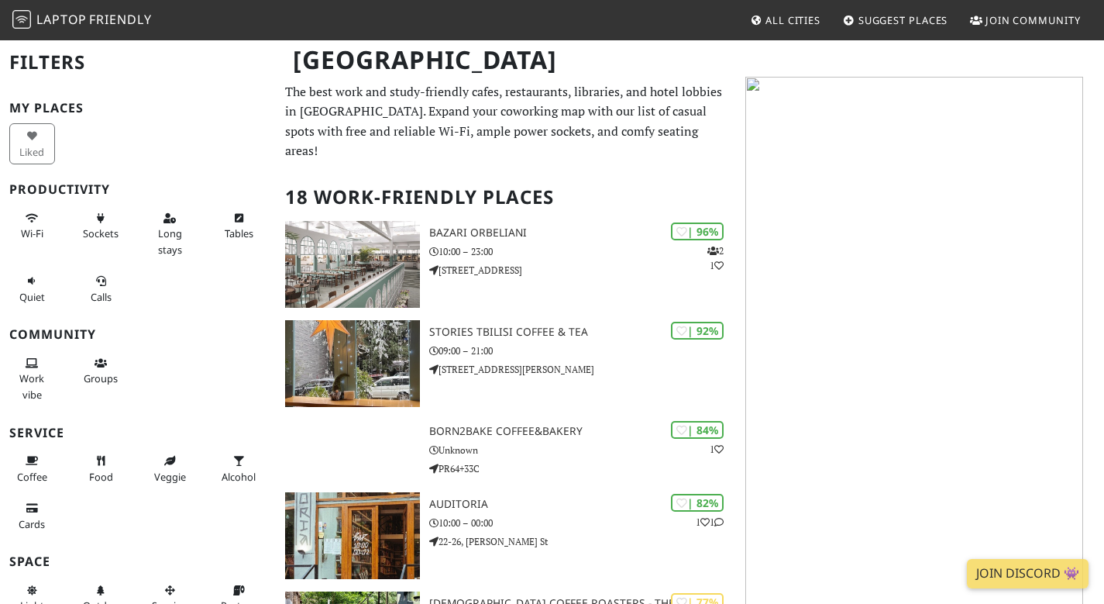 Image resolution: width=1104 pixels, height=604 pixels. What do you see at coordinates (1025, 20) in the screenshot?
I see `a: Join Community` at bounding box center [1025, 20].